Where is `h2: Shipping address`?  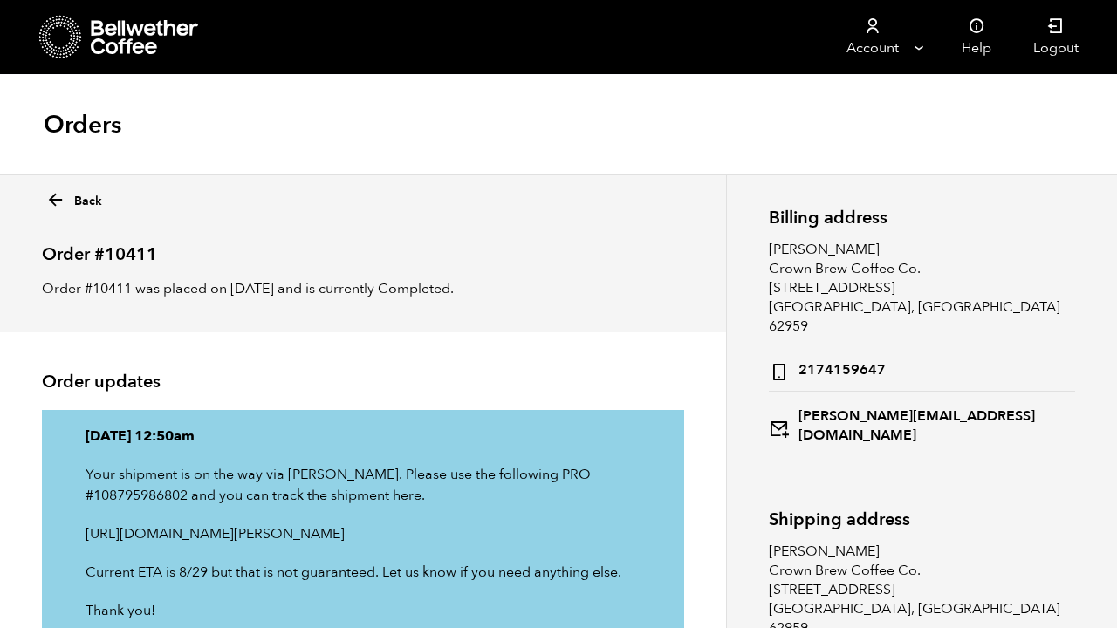
h2: Shipping address is located at coordinates (921, 519).